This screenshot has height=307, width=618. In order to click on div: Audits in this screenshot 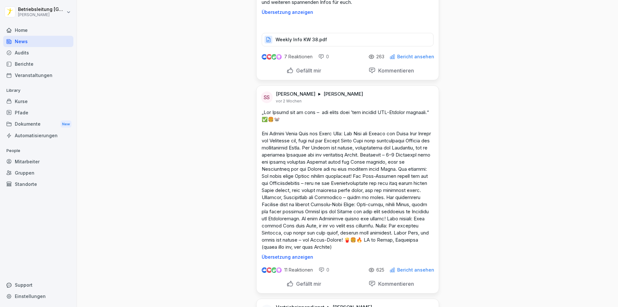, I will do `click(38, 52)`.